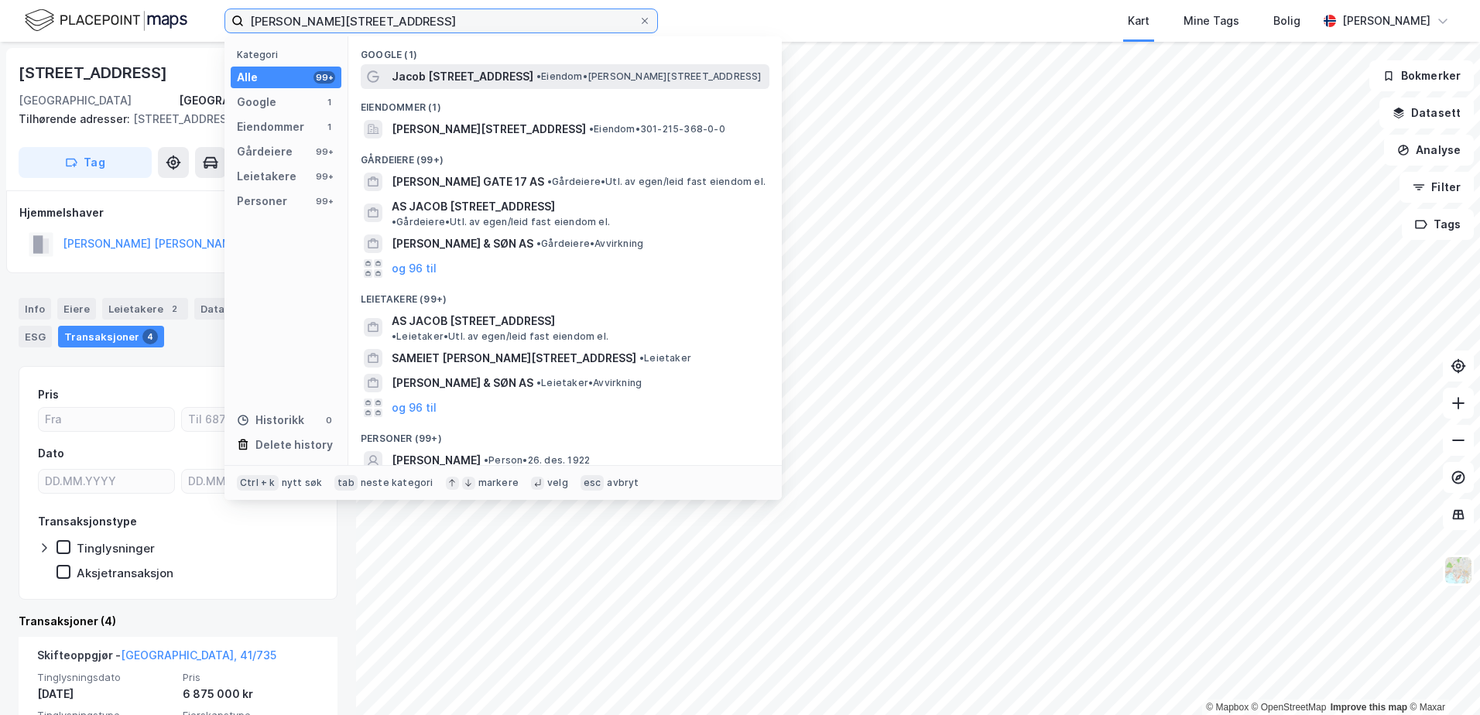  I want to click on div: Eiere, so click(77, 309).